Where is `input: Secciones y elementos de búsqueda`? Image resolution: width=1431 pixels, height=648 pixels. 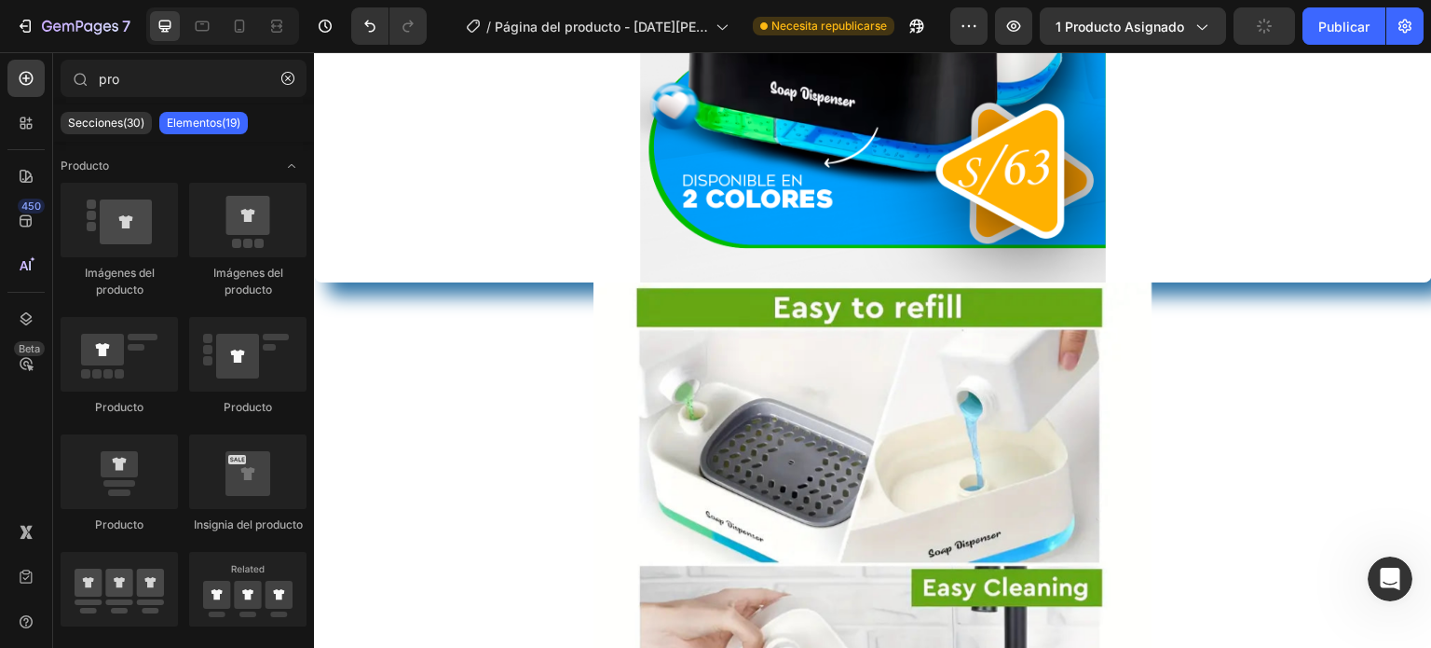 input: Secciones y elementos de búsqueda is located at coordinates (184, 78).